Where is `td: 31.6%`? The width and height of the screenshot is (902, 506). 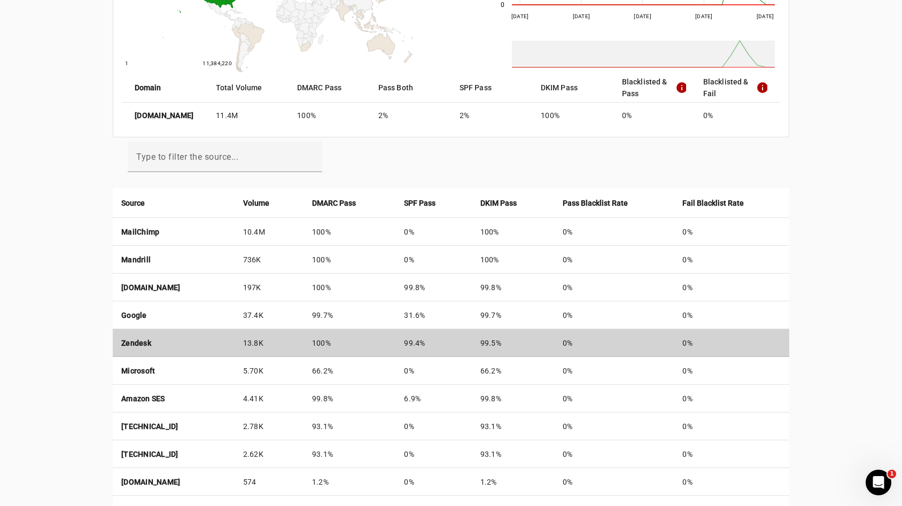
td: 31.6% is located at coordinates (433, 315).